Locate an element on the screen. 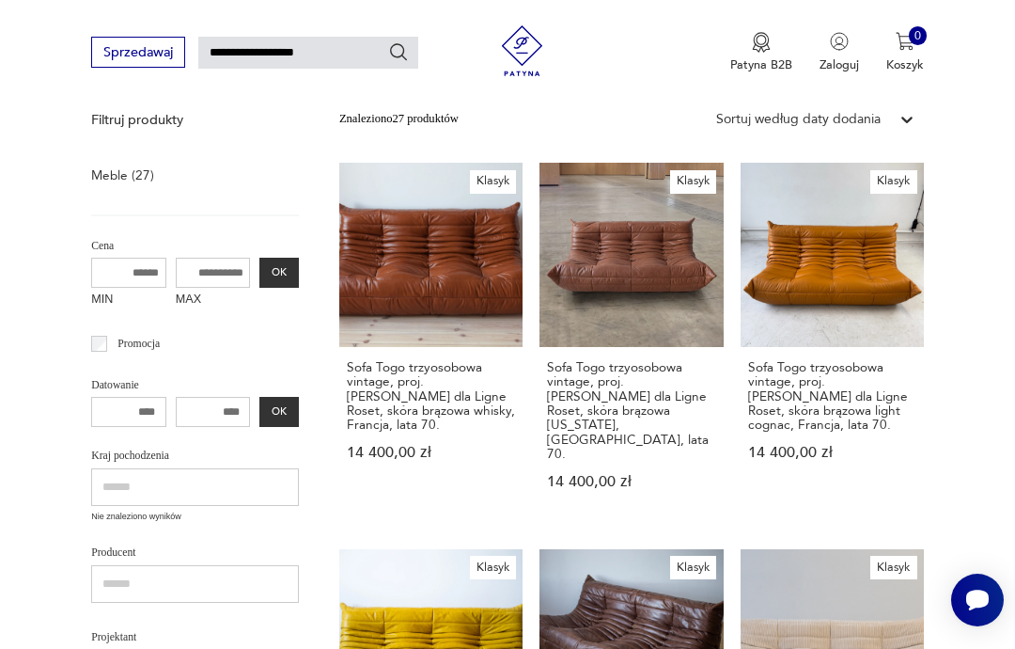 Image resolution: width=1015 pixels, height=649 pixels. a: KlasykSofa Togo trzyosobowa vintage, proj. M. Ducaroy dla Ligne Roset, skóra brązowa light cognac... is located at coordinates (832, 342).